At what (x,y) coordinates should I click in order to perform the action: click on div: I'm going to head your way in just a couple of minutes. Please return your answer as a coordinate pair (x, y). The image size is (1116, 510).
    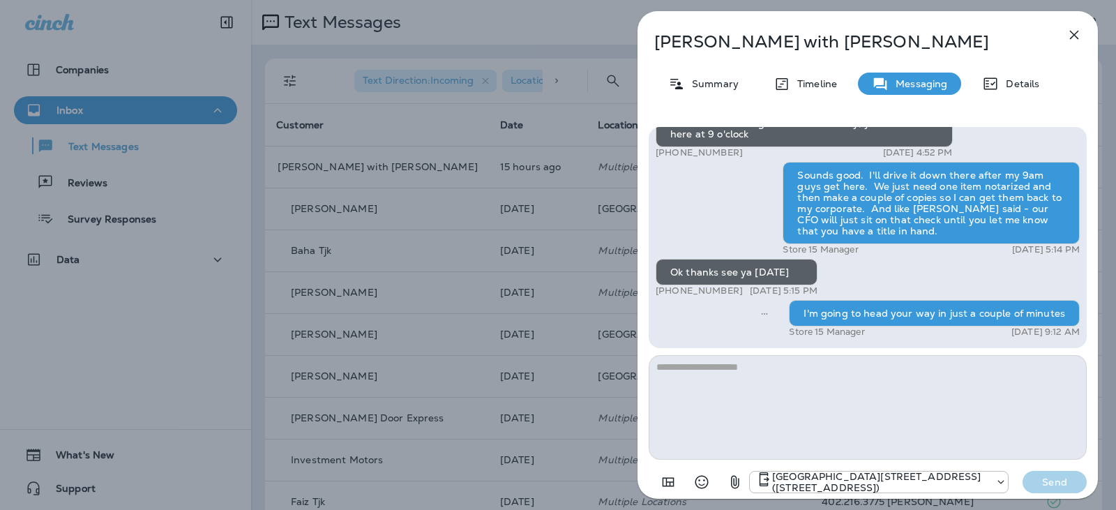
    Looking at the image, I should click on (934, 313).